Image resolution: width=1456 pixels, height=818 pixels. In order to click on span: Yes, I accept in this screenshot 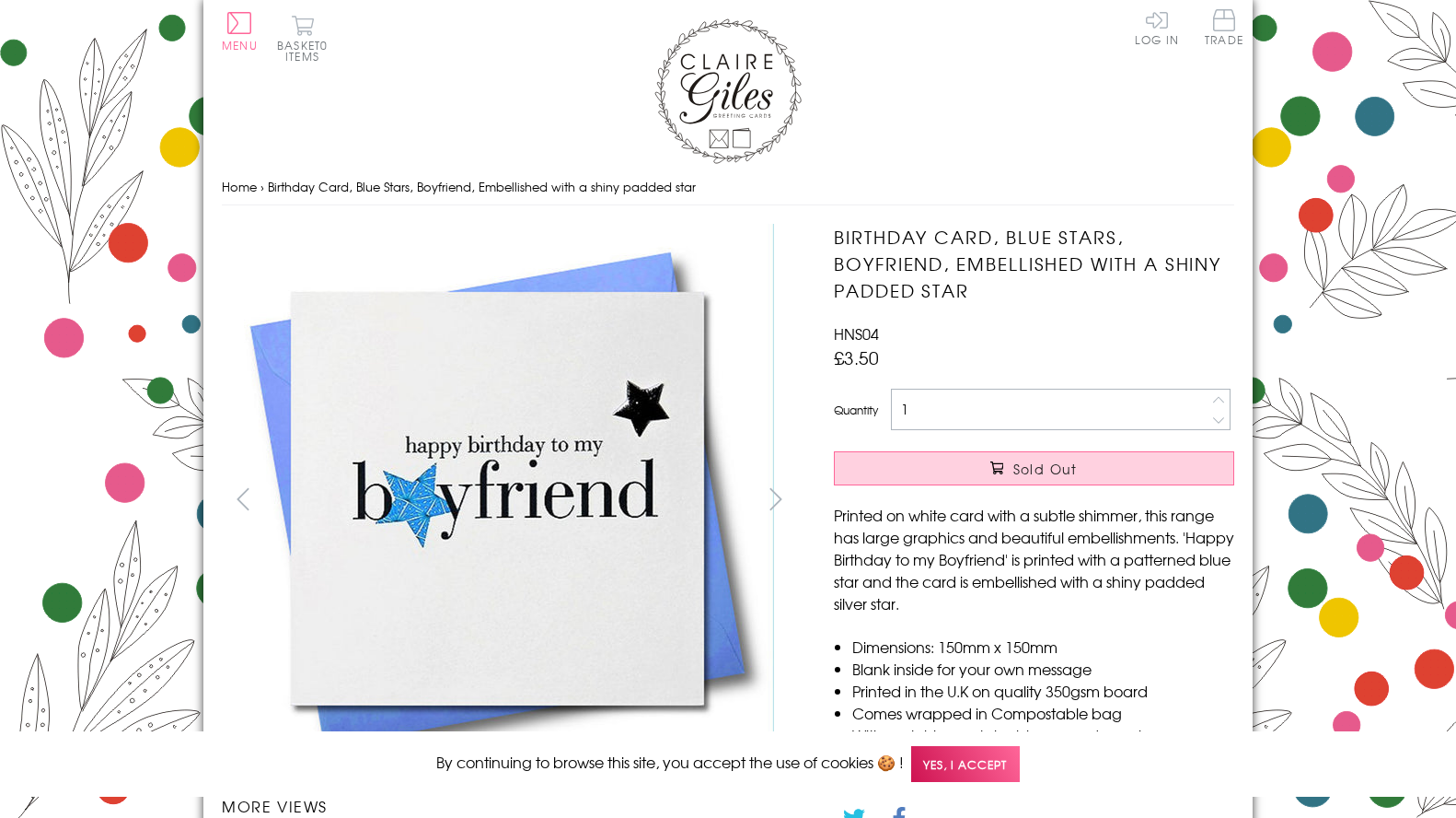, I will do `click(966, 764)`.